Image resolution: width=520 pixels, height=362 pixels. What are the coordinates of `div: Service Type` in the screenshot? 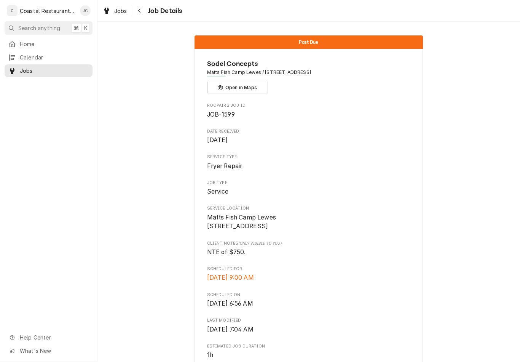 It's located at (309, 162).